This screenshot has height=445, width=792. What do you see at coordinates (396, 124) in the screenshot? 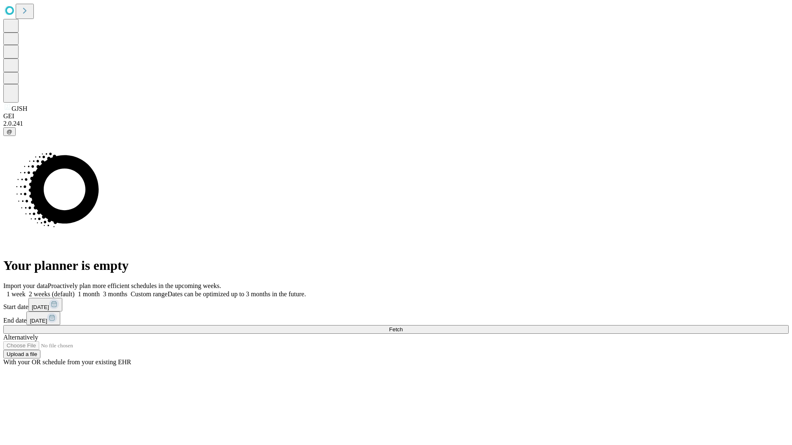
I see `div: 2.0.241` at bounding box center [396, 124].